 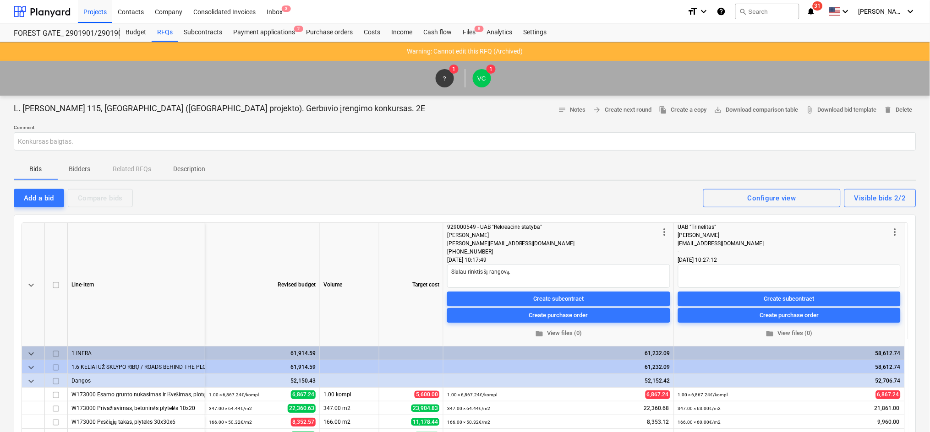 I want to click on small: 166.00 × 60.00€ / m2, so click(x=699, y=422).